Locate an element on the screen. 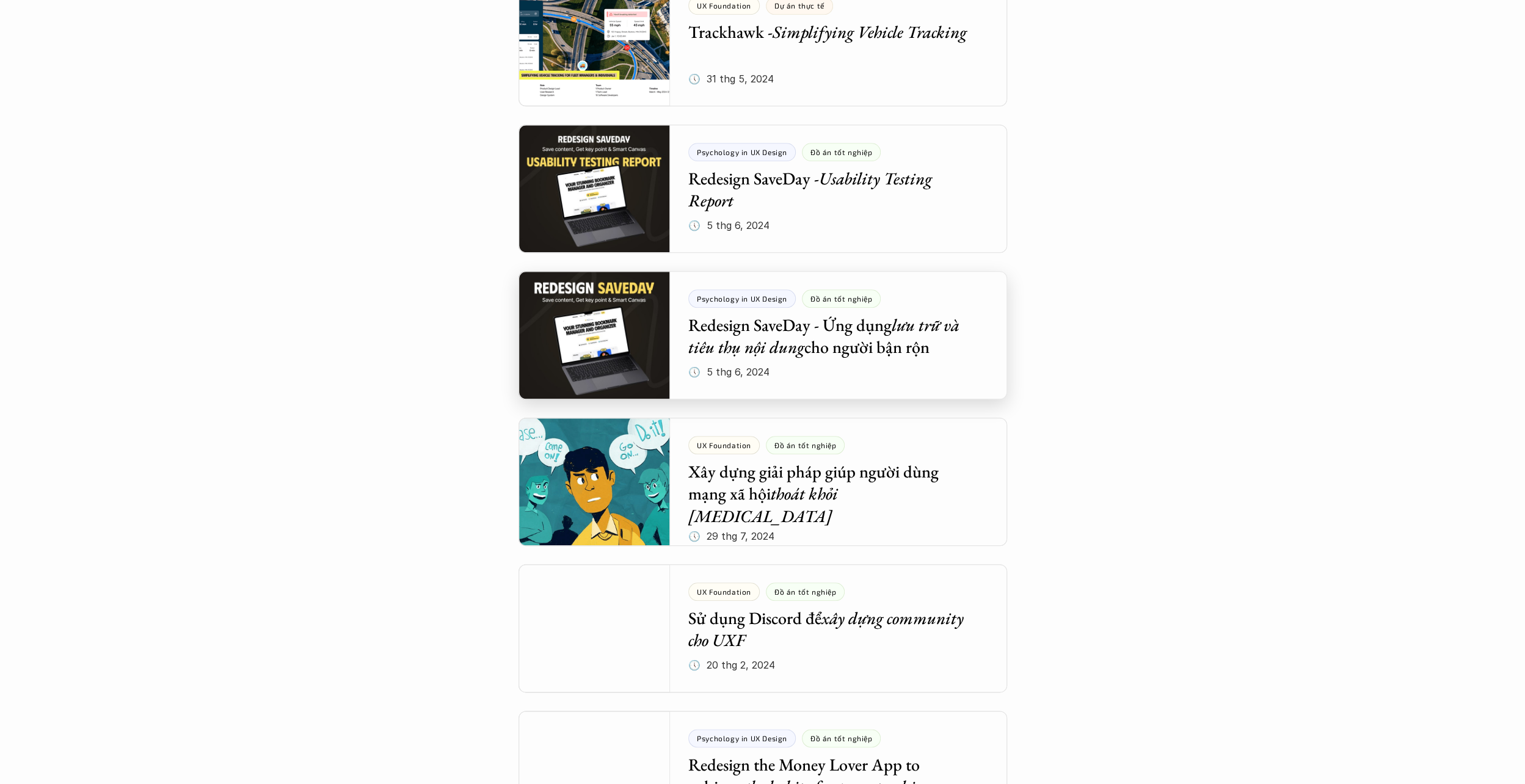 The height and width of the screenshot is (784, 1525). a: UX FoundationĐồ án tốt nghiệpXây dựng giải pháp giúp người dùng mạng xã hộithoát khỏi [MEDICAL_DA... is located at coordinates (762, 482).